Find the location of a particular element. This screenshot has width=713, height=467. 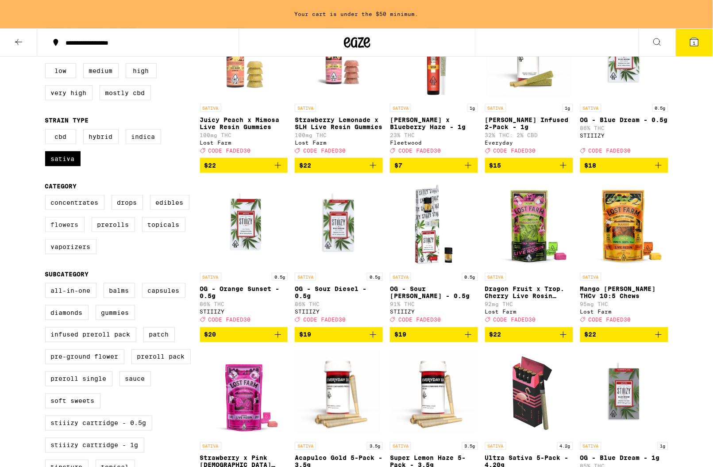

div: Everyday is located at coordinates (529, 143).